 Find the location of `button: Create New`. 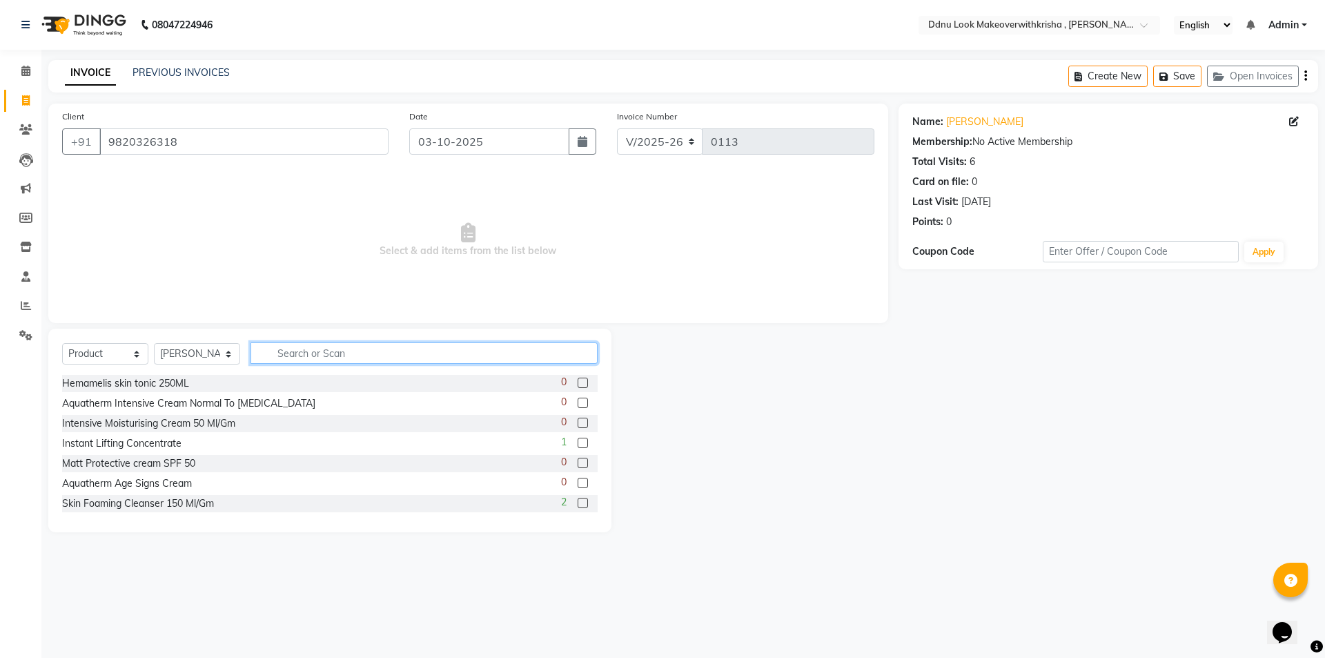

button: Create New is located at coordinates (1107, 76).